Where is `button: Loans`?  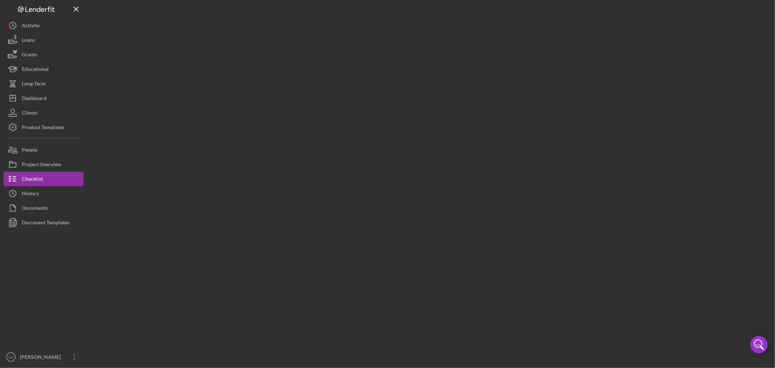 button: Loans is located at coordinates (44, 40).